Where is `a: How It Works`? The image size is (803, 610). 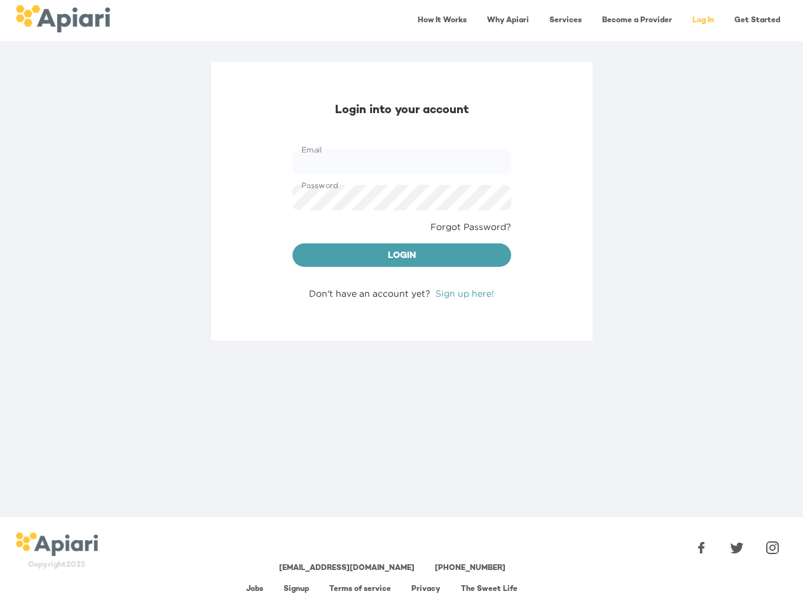 a: How It Works is located at coordinates (442, 20).